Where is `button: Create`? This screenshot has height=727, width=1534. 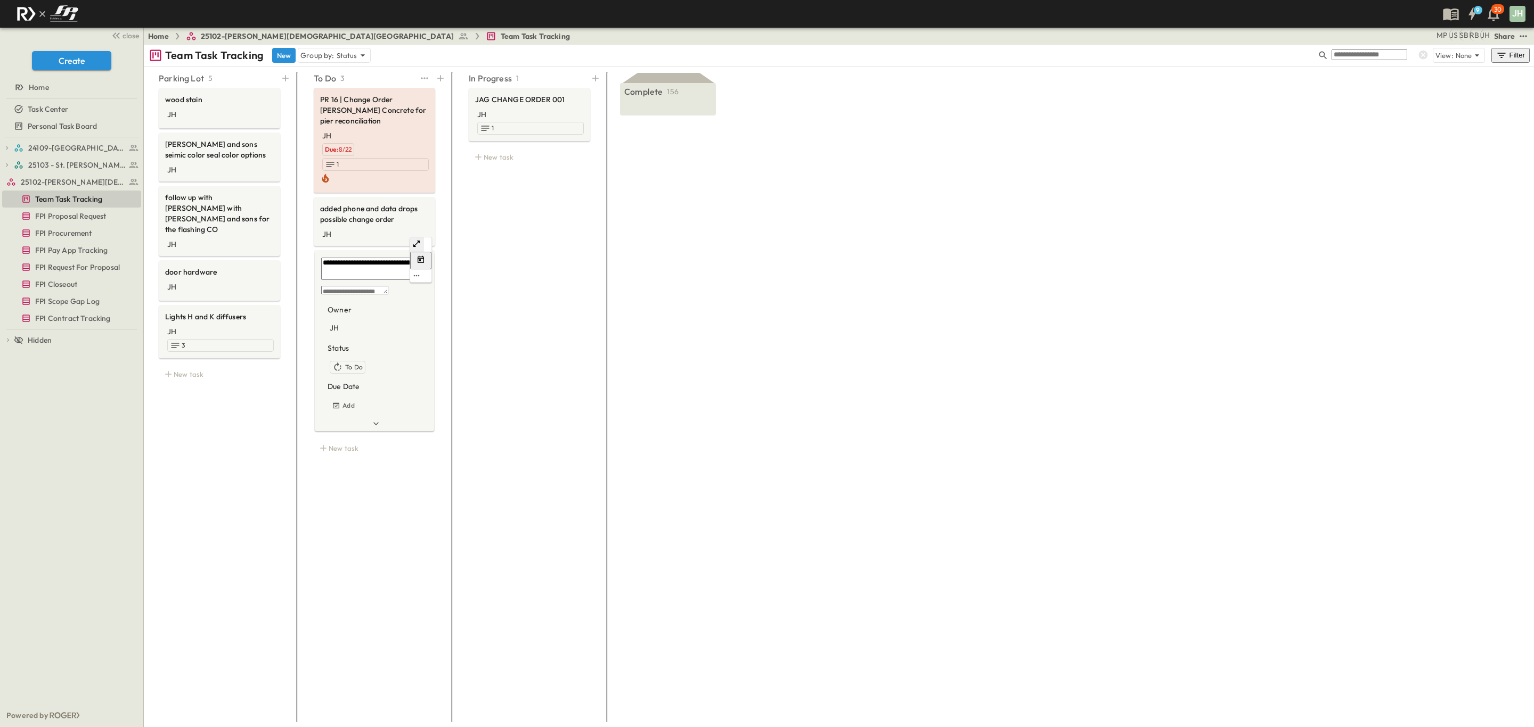 button: Create is located at coordinates (71, 61).